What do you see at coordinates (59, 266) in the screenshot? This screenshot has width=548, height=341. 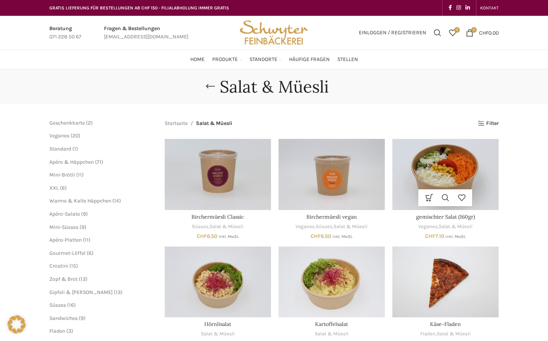 I see `span: Crostini` at bounding box center [59, 266].